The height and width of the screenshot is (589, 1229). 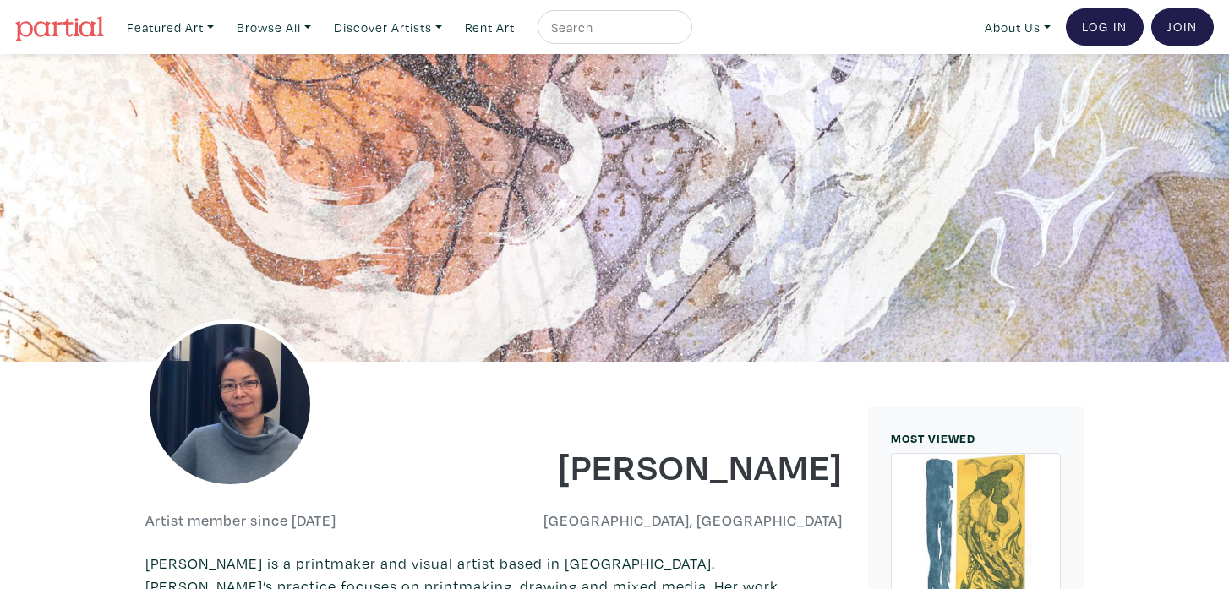 What do you see at coordinates (388, 27) in the screenshot?
I see `a: Discover Artists` at bounding box center [388, 27].